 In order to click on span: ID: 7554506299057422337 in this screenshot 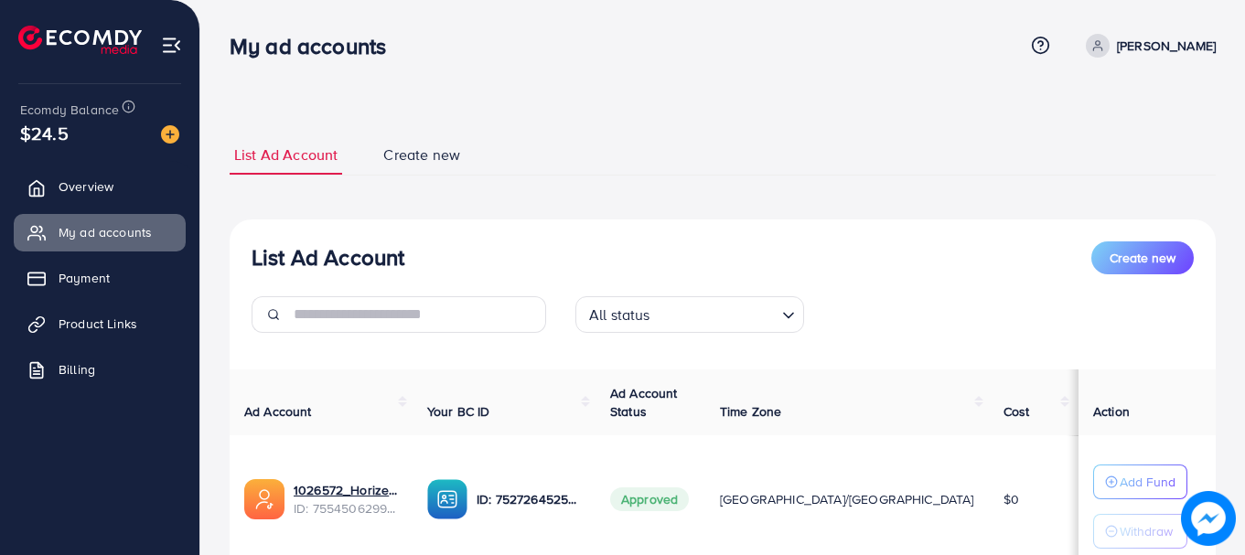, I will do `click(346, 508)`.